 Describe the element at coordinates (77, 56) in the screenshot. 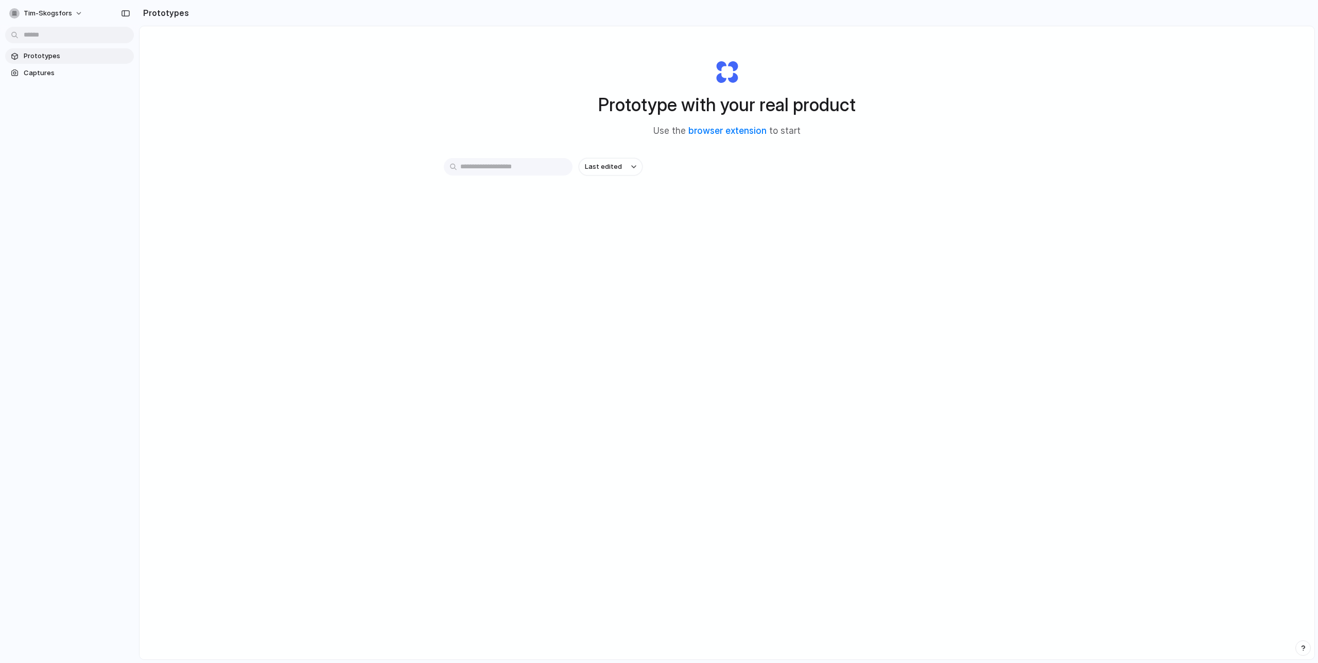

I see `span: Prototypes` at that location.